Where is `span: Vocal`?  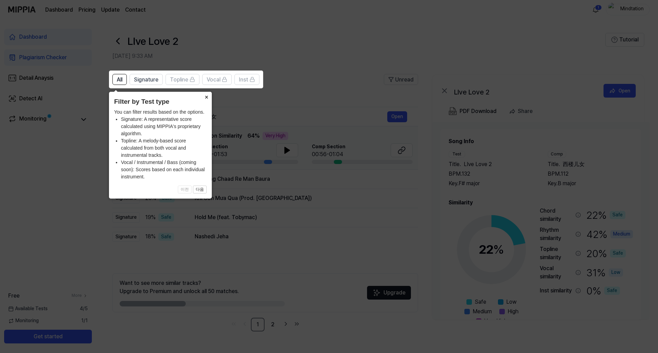 span: Vocal is located at coordinates (213, 80).